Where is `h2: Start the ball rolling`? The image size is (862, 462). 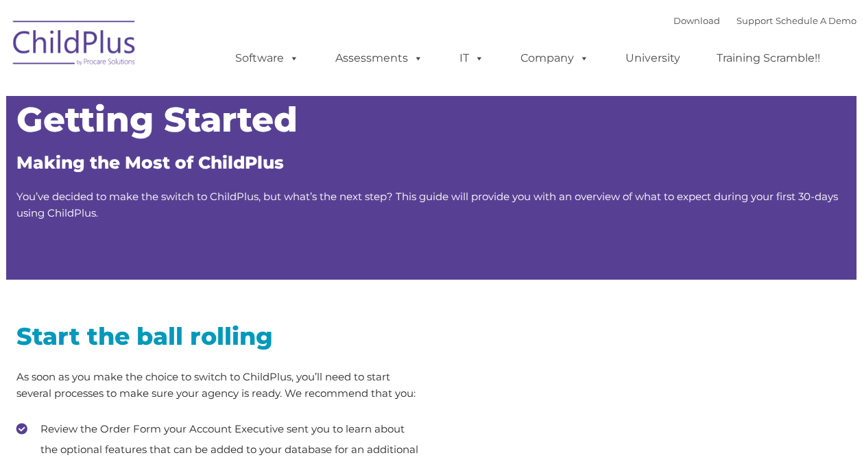 h2: Start the ball rolling is located at coordinates (219, 336).